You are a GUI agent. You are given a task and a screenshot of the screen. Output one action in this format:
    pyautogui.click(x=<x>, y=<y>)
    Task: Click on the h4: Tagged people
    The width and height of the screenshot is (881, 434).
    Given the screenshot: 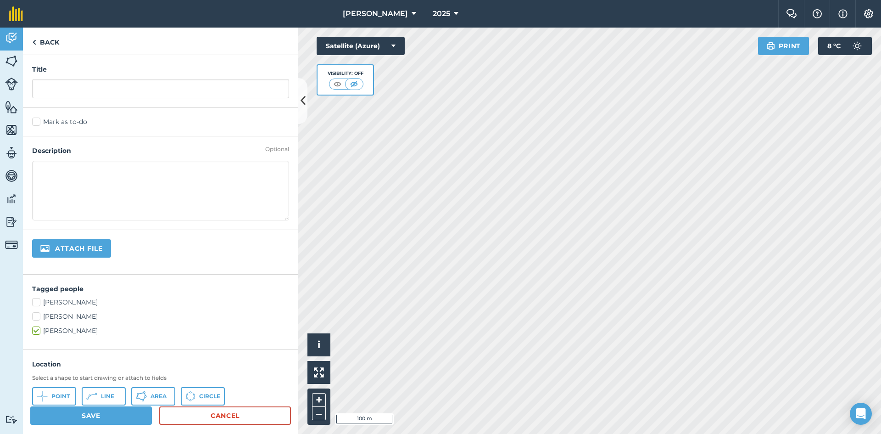 What is the action you would take?
    pyautogui.click(x=161, y=289)
    